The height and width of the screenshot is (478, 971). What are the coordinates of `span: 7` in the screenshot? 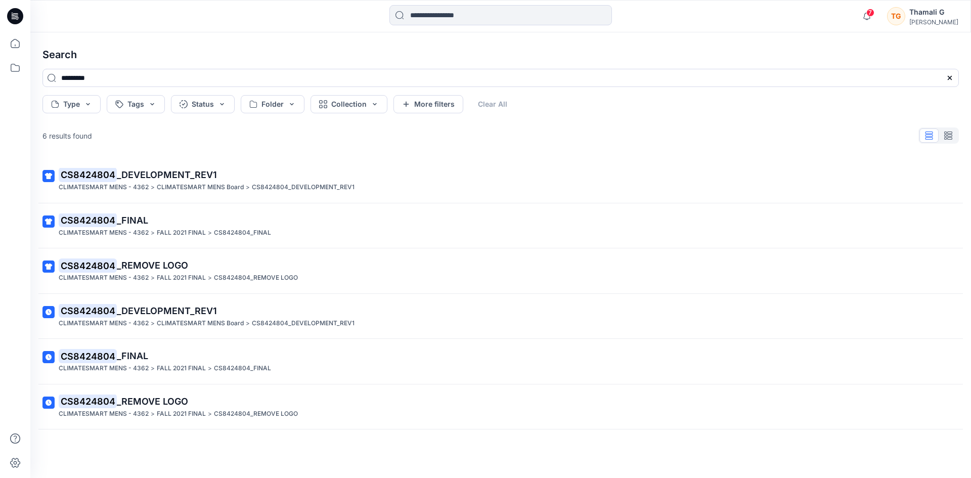 It's located at (870, 13).